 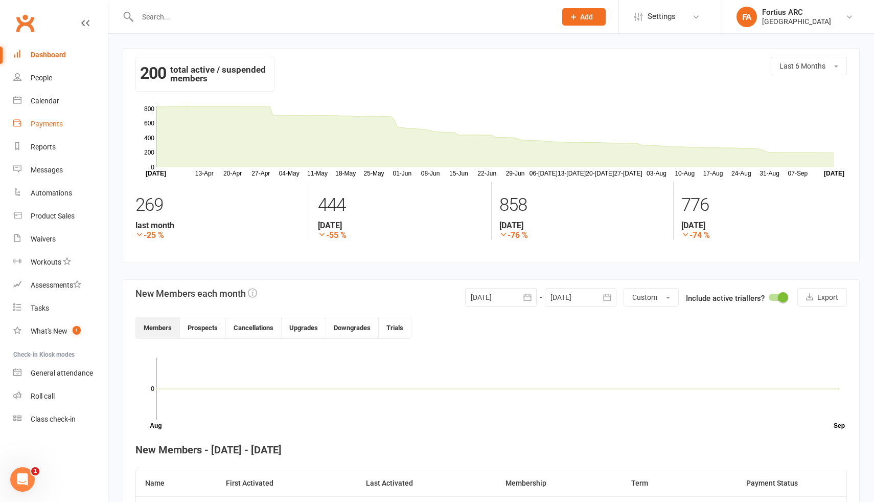 I want to click on button: Prospects, so click(x=203, y=327).